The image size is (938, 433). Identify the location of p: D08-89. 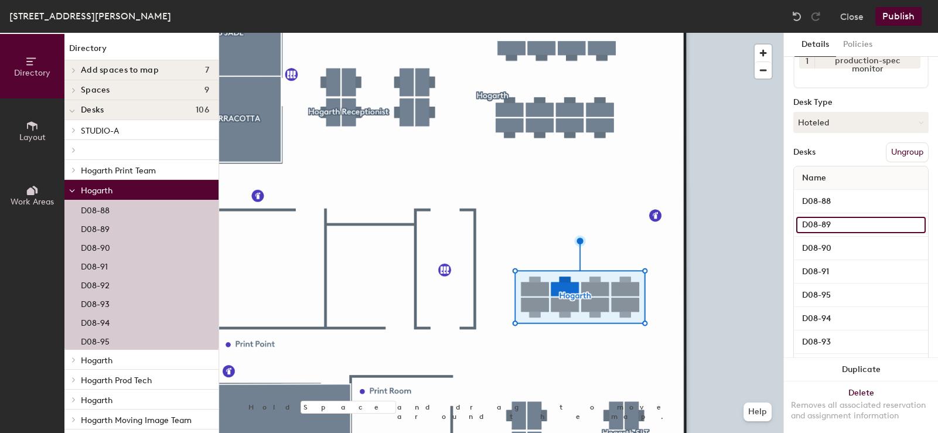
(95, 227).